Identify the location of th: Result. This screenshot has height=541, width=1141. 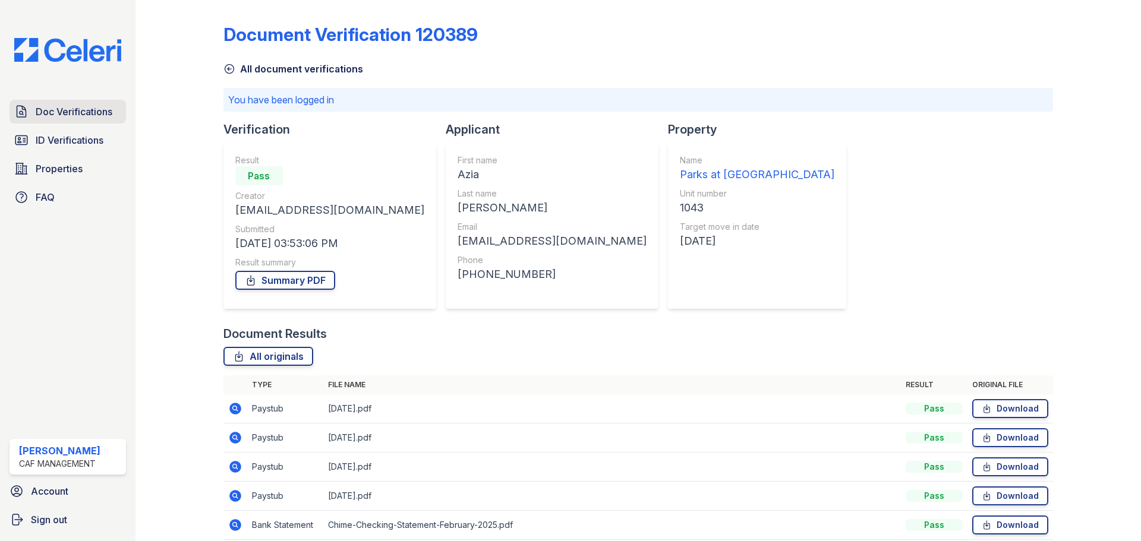
(934, 385).